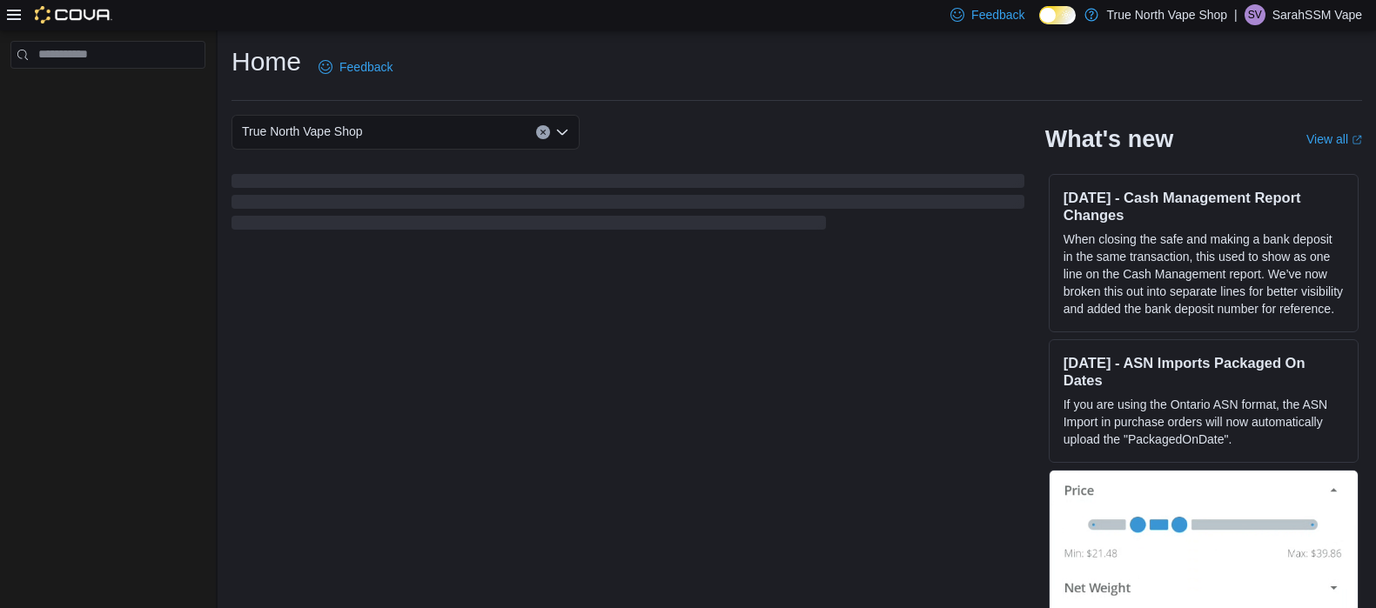  I want to click on p: True North Vape Shop, so click(1167, 15).